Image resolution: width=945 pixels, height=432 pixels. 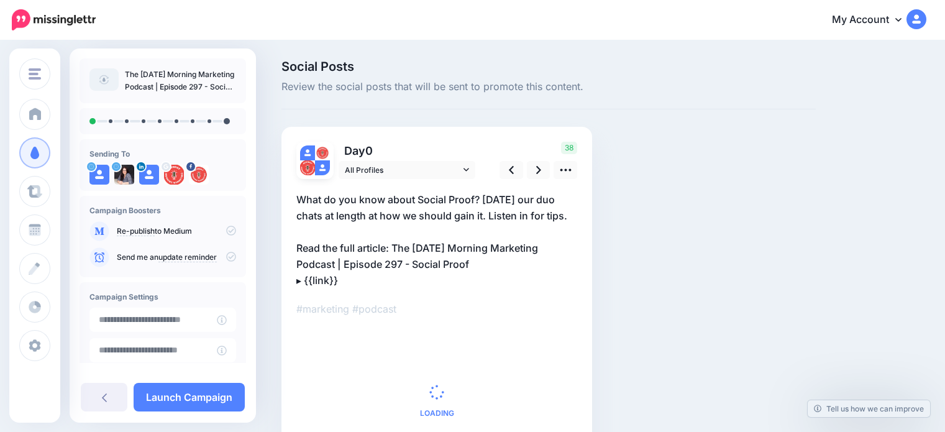 I want to click on p: Day, so click(x=408, y=150).